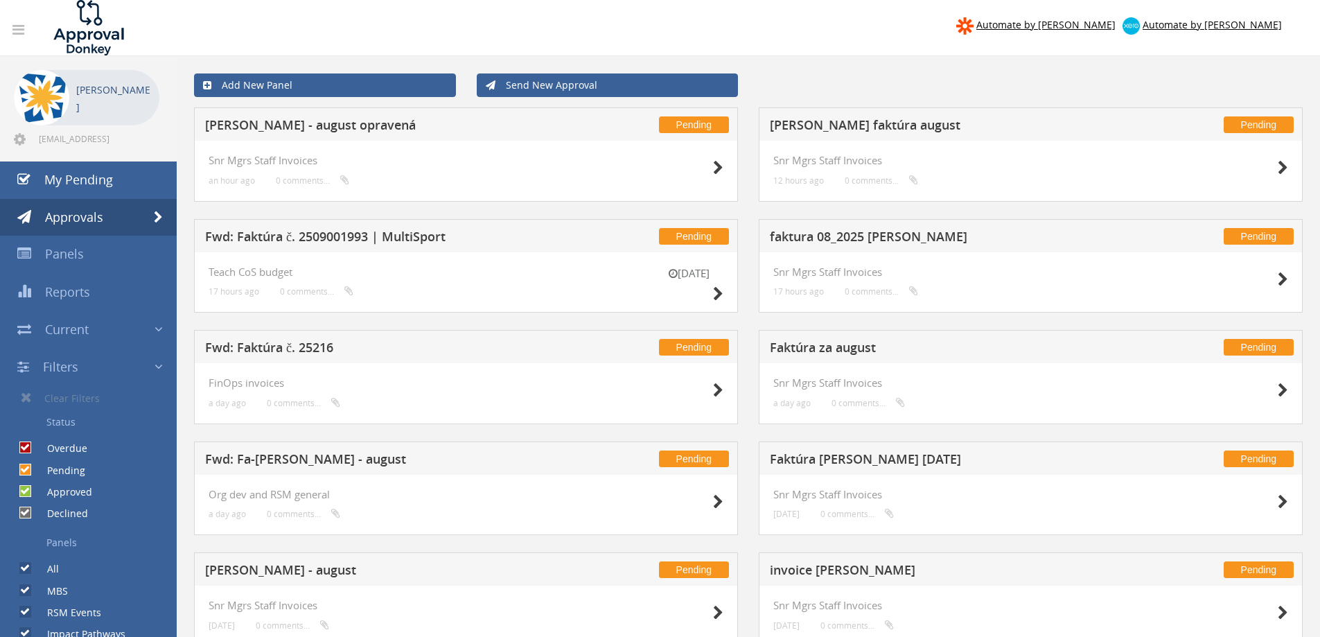  I want to click on h4: Org dev and RSM general, so click(465, 494).